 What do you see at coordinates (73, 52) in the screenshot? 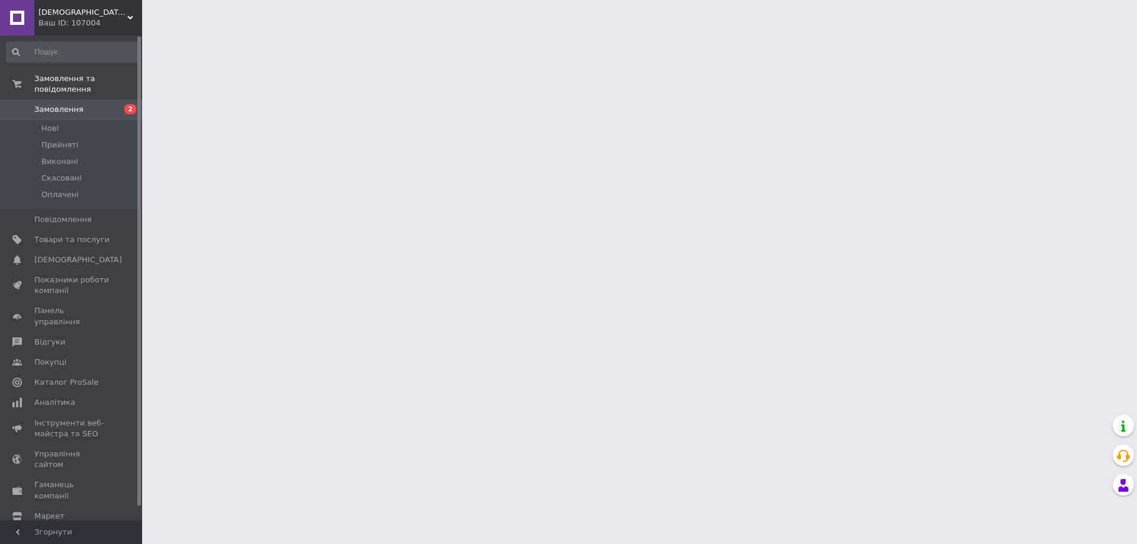
I see `input: Пошук` at bounding box center [73, 52].